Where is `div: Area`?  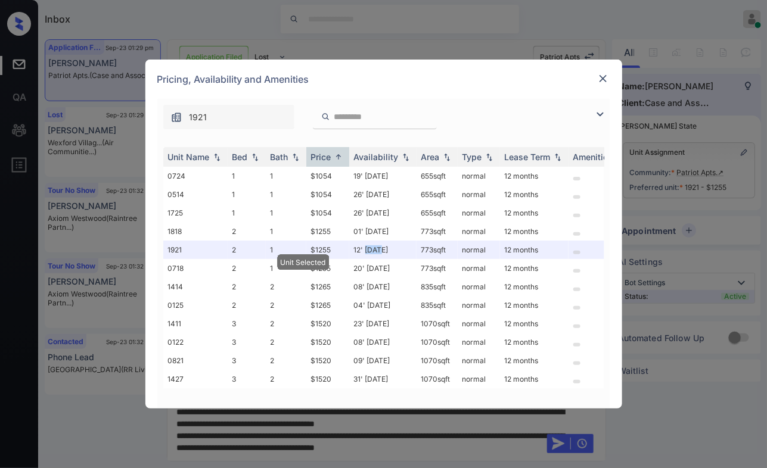 div: Area is located at coordinates (430, 157).